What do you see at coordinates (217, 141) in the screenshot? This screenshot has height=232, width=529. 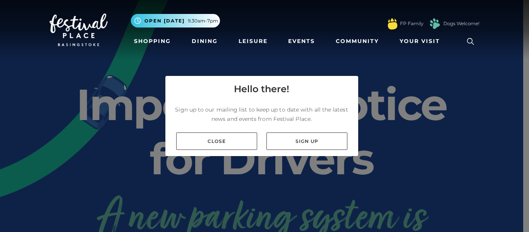 I see `a: Close` at bounding box center [217, 141].